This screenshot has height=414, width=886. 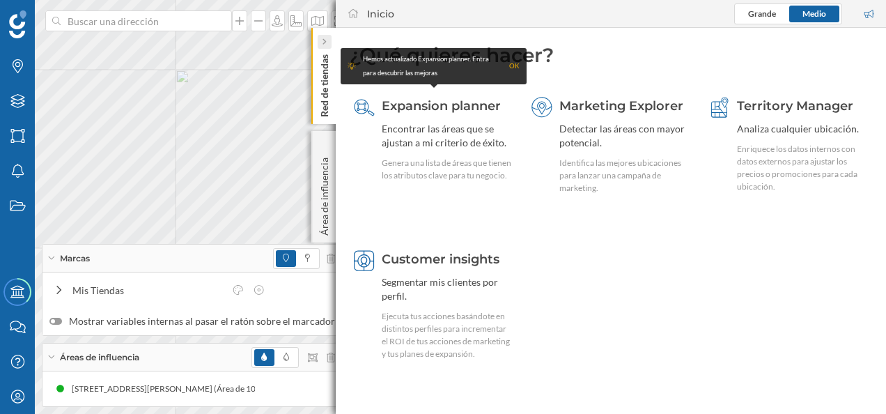 What do you see at coordinates (75, 258) in the screenshot?
I see `span: Marcas` at bounding box center [75, 258].